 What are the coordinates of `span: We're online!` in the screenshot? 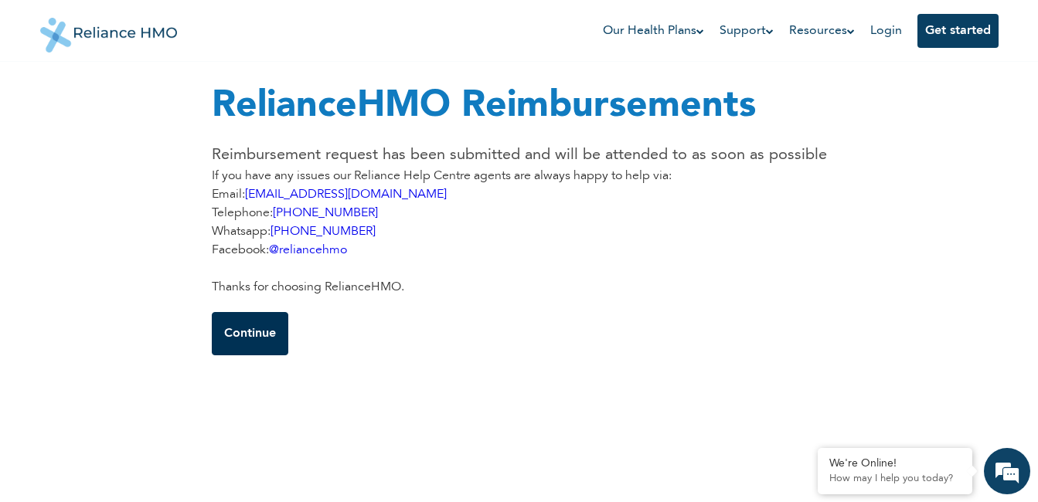 It's located at (151, 246).